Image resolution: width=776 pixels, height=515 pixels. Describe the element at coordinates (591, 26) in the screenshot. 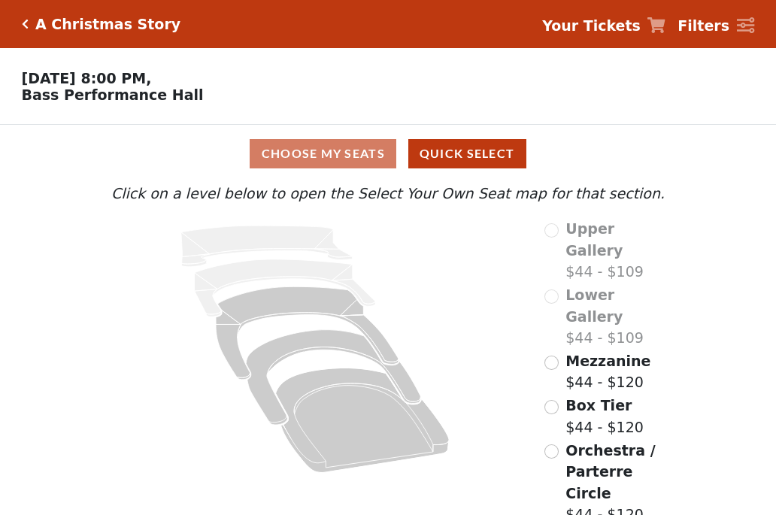

I see `strong: Your Tickets` at that location.